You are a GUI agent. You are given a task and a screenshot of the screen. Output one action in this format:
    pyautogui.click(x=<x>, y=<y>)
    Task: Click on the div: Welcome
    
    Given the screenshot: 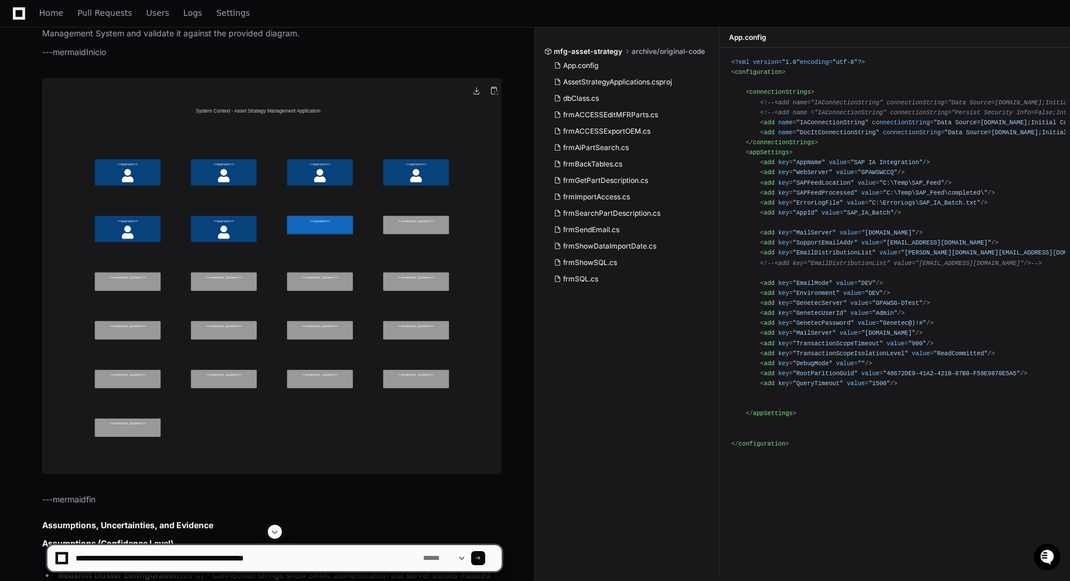 What is the action you would take?
    pyautogui.click(x=112, y=56)
    